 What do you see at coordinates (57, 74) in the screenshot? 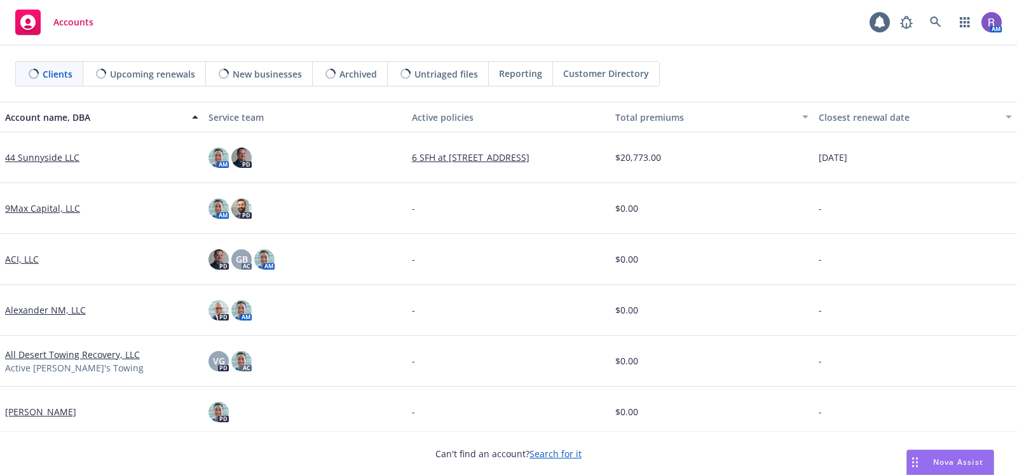
I see `span: Clients` at bounding box center [57, 74].